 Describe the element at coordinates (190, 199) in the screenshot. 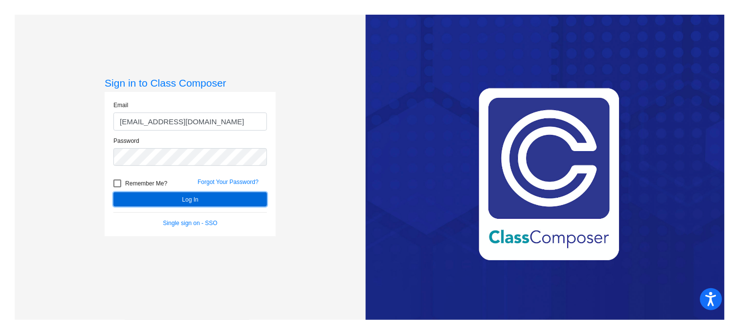

I see `button: Log In` at that location.